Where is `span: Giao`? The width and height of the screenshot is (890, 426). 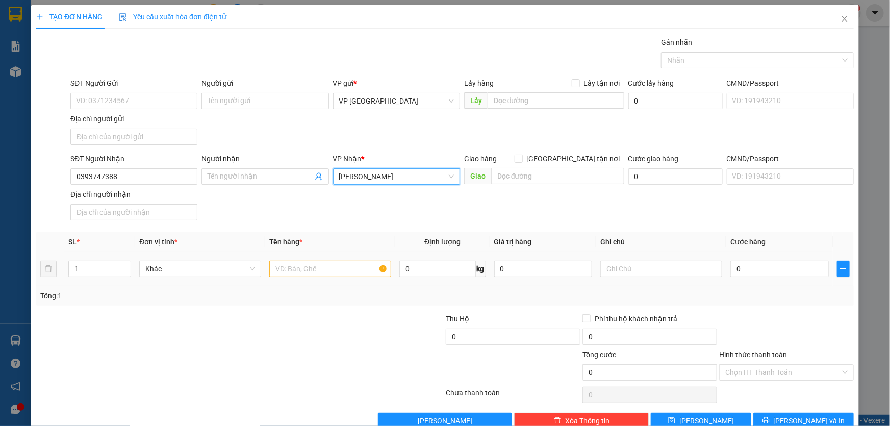 span: Giao is located at coordinates (478, 176).